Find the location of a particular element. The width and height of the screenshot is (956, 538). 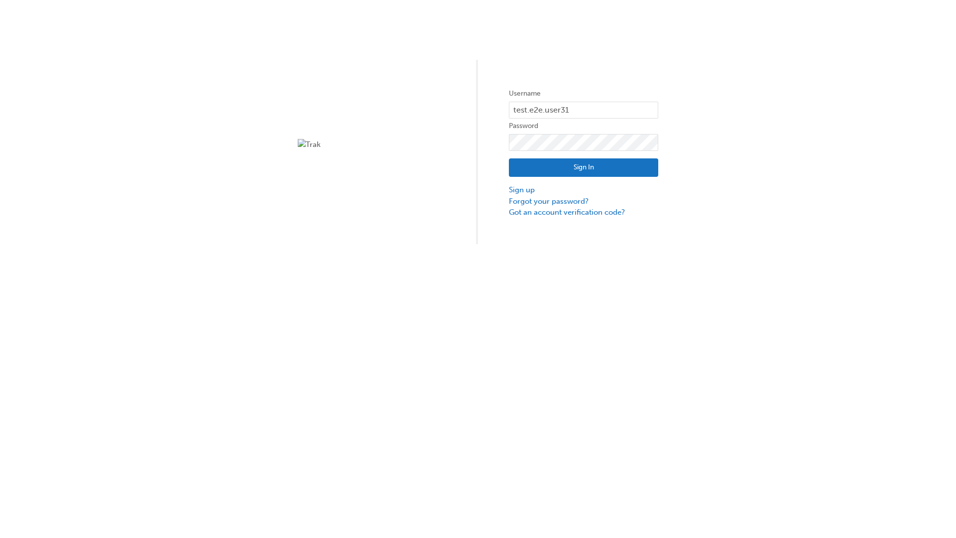

img: Trak is located at coordinates (373, 144).